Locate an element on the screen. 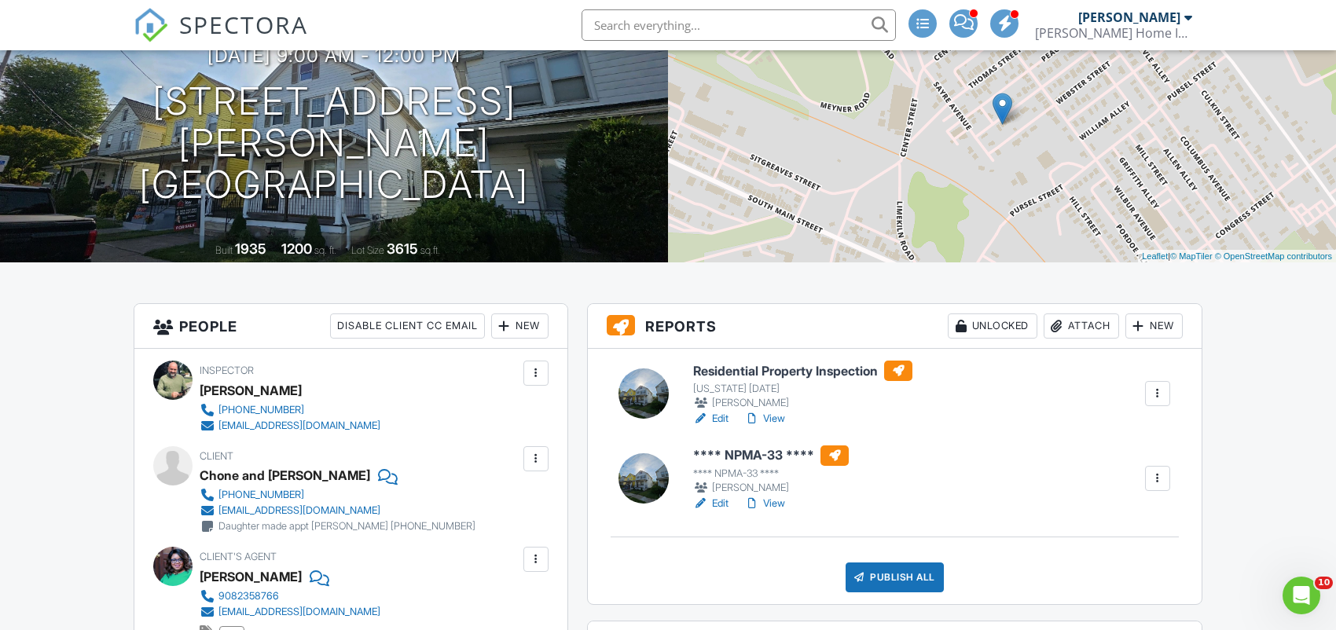 Image resolution: width=1336 pixels, height=630 pixels. span: 10 is located at coordinates (1323, 583).